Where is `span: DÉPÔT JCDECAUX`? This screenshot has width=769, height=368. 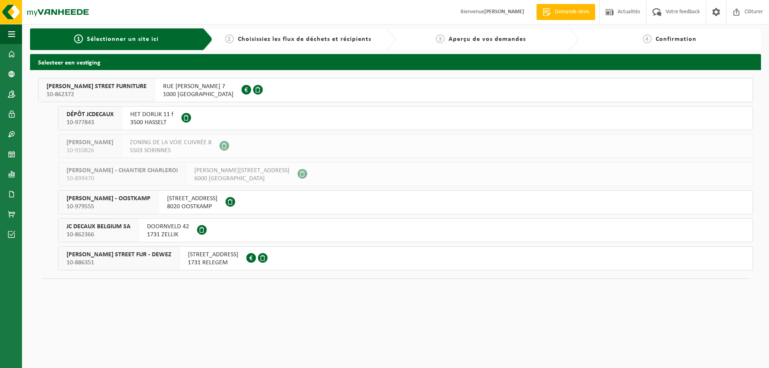 span: DÉPÔT JCDECAUX is located at coordinates (90, 115).